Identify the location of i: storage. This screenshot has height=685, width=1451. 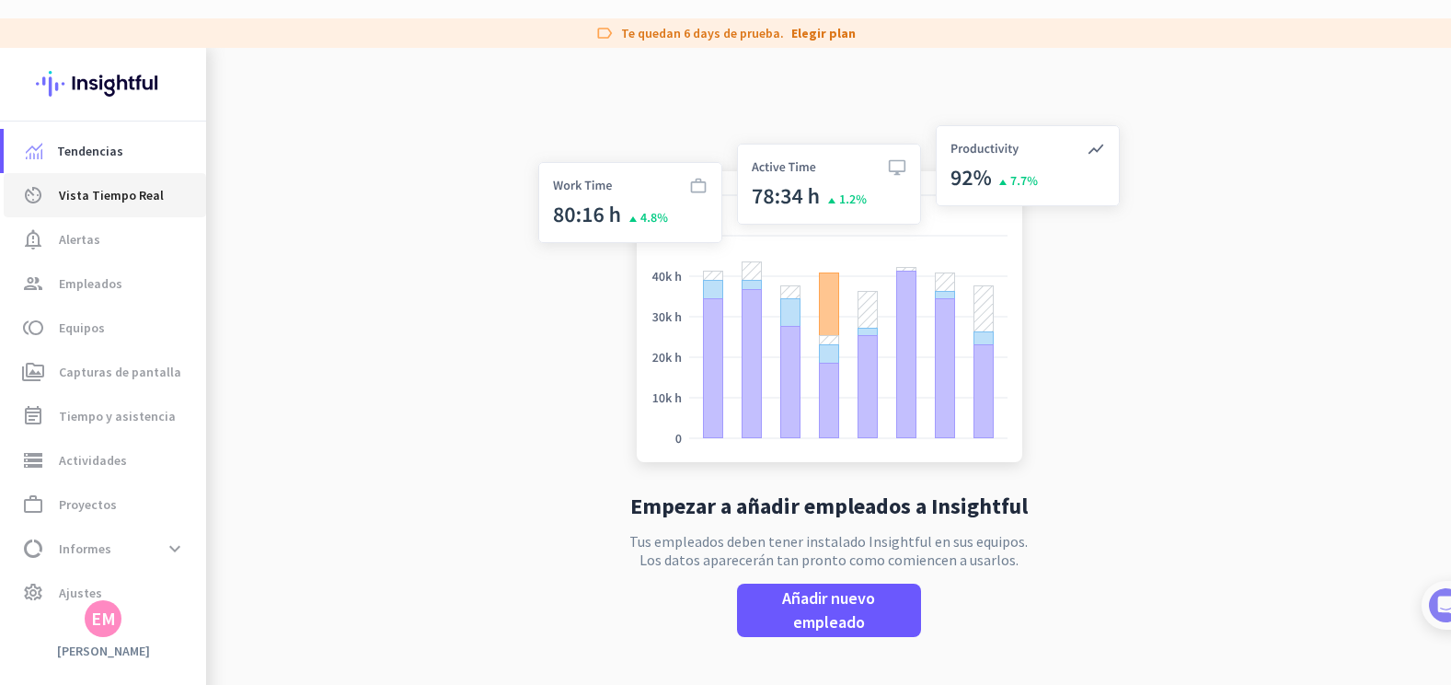
(33, 460).